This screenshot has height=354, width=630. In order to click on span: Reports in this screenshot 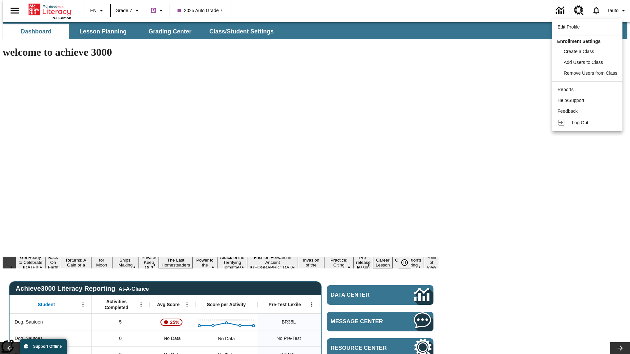, I will do `click(565, 90)`.